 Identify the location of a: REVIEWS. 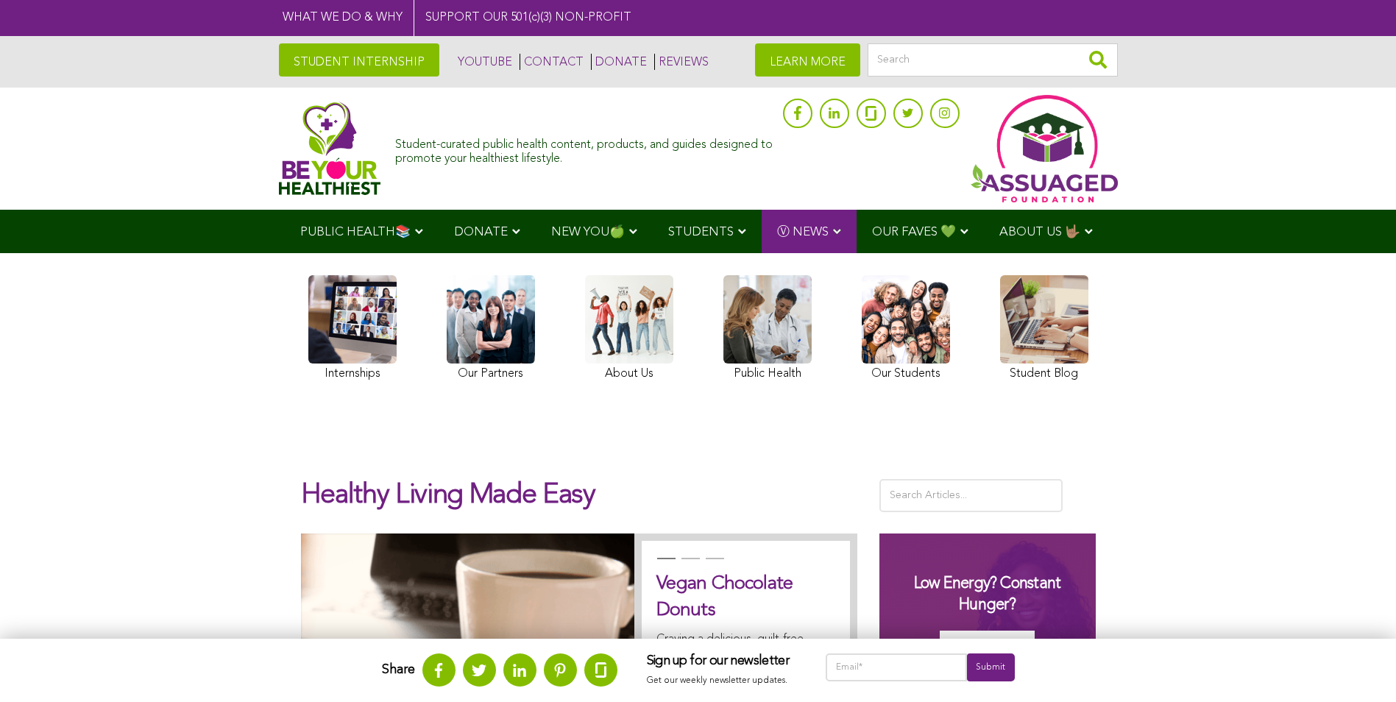
(681, 62).